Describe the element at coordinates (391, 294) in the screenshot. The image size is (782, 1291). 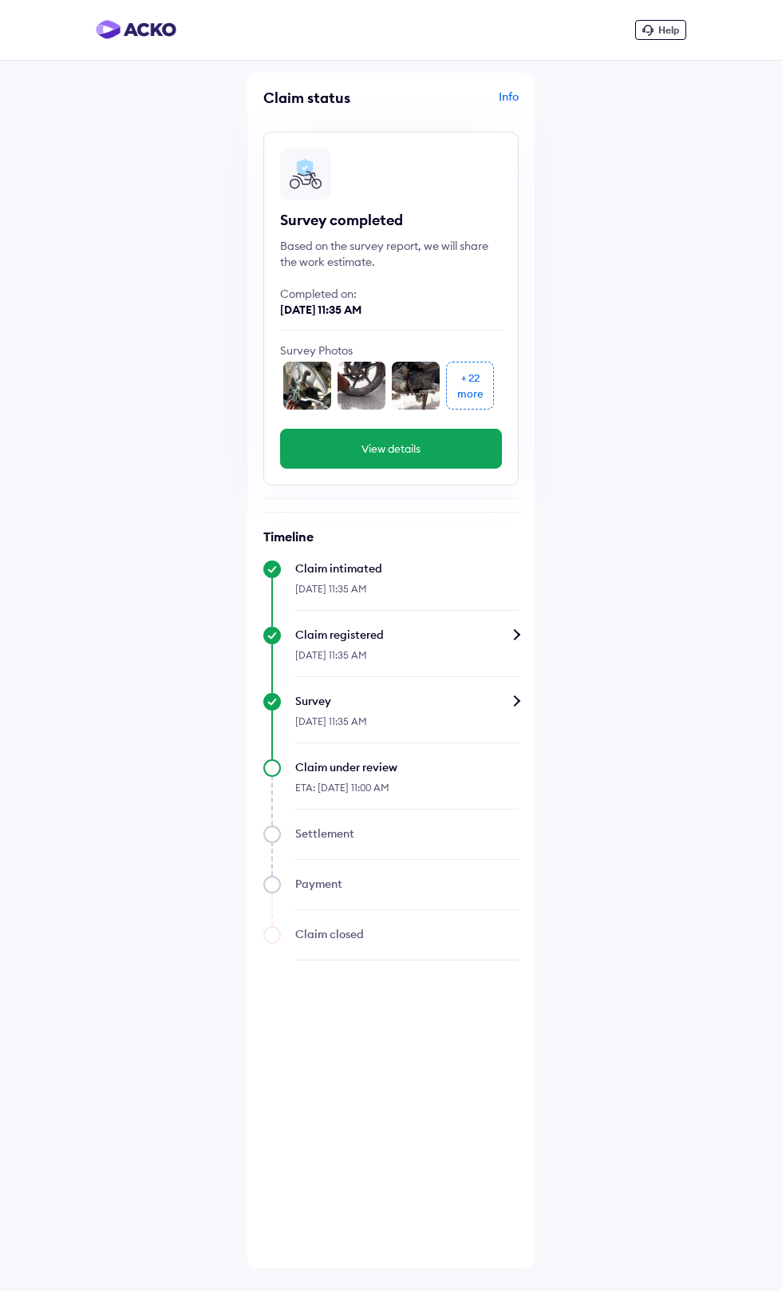
I see `div: Completed on:` at that location.